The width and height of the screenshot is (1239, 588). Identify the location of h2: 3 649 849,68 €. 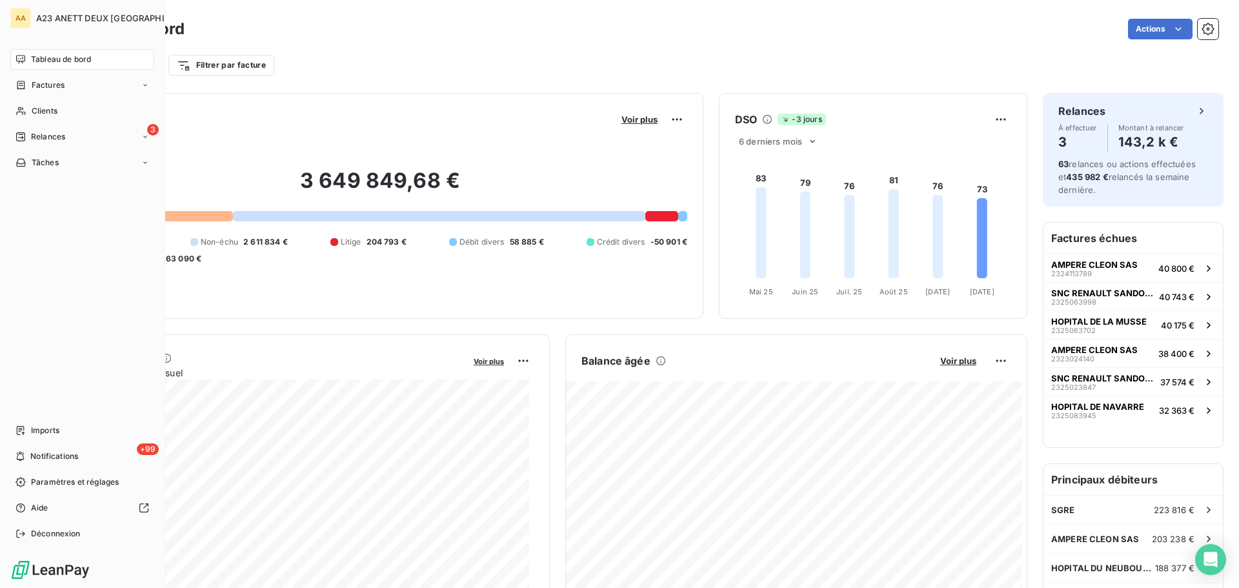
(380, 187).